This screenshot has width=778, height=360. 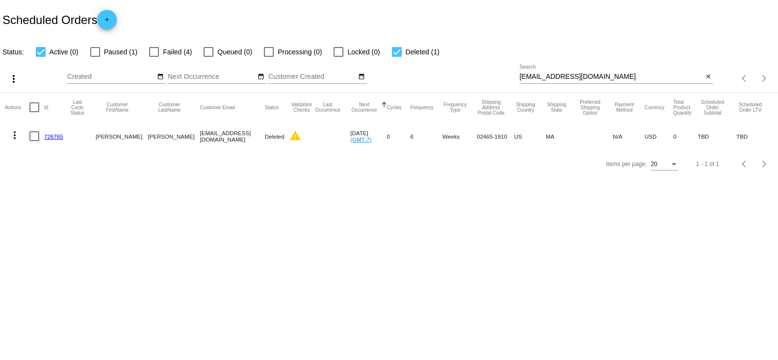 What do you see at coordinates (59, 20) in the screenshot?
I see `h2: Scheduled Orders` at bounding box center [59, 20].